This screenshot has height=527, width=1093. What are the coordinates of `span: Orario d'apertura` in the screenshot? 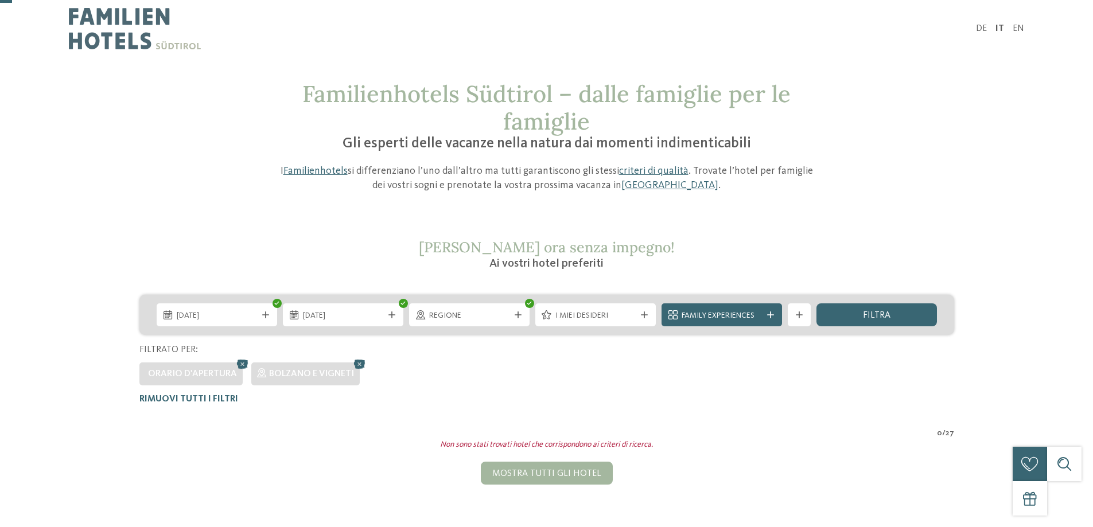 It's located at (192, 374).